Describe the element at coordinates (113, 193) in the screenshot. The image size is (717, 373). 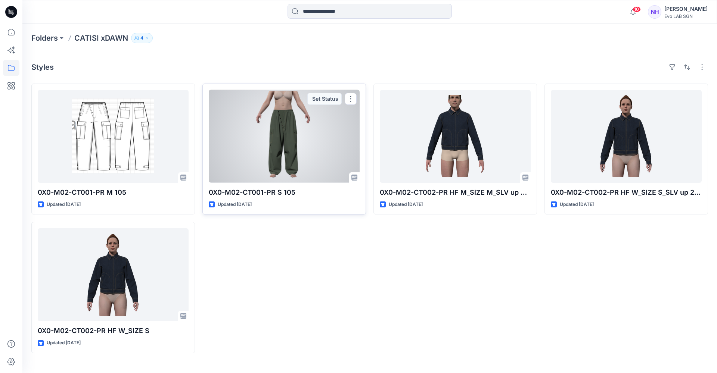
I see `p: 0X0-M02-CT001-PR M 105` at that location.